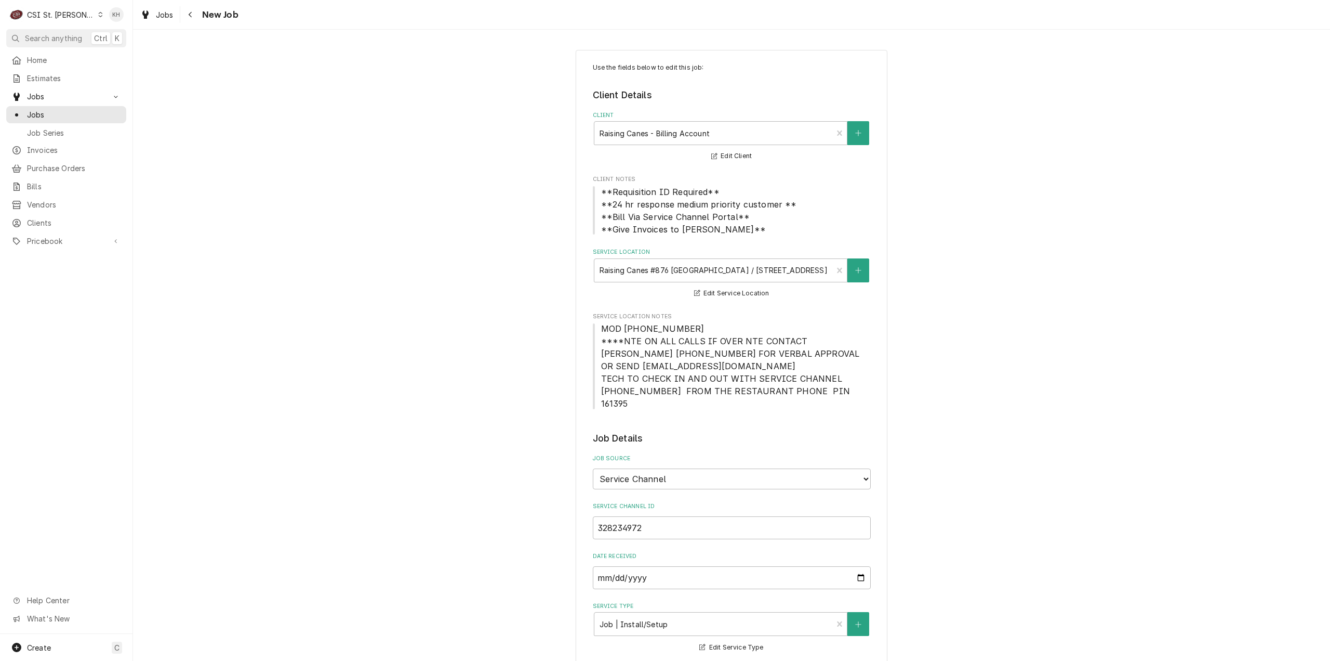 The image size is (1330, 661). What do you see at coordinates (732, 606) in the screenshot?
I see `label: Service Type` at bounding box center [732, 606].